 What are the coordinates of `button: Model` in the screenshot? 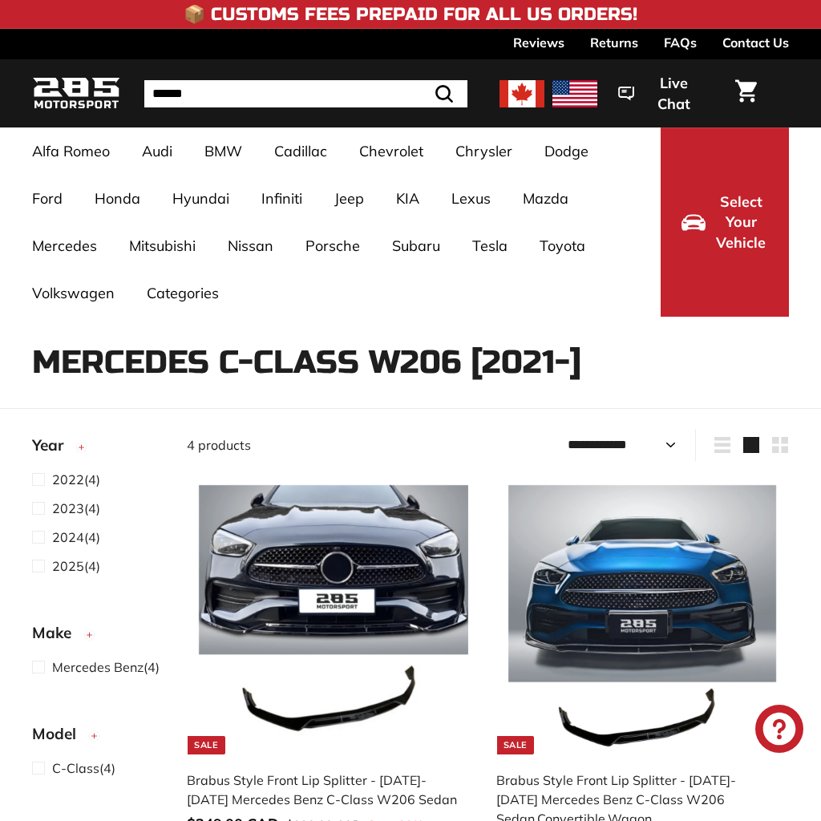 It's located at (96, 738).